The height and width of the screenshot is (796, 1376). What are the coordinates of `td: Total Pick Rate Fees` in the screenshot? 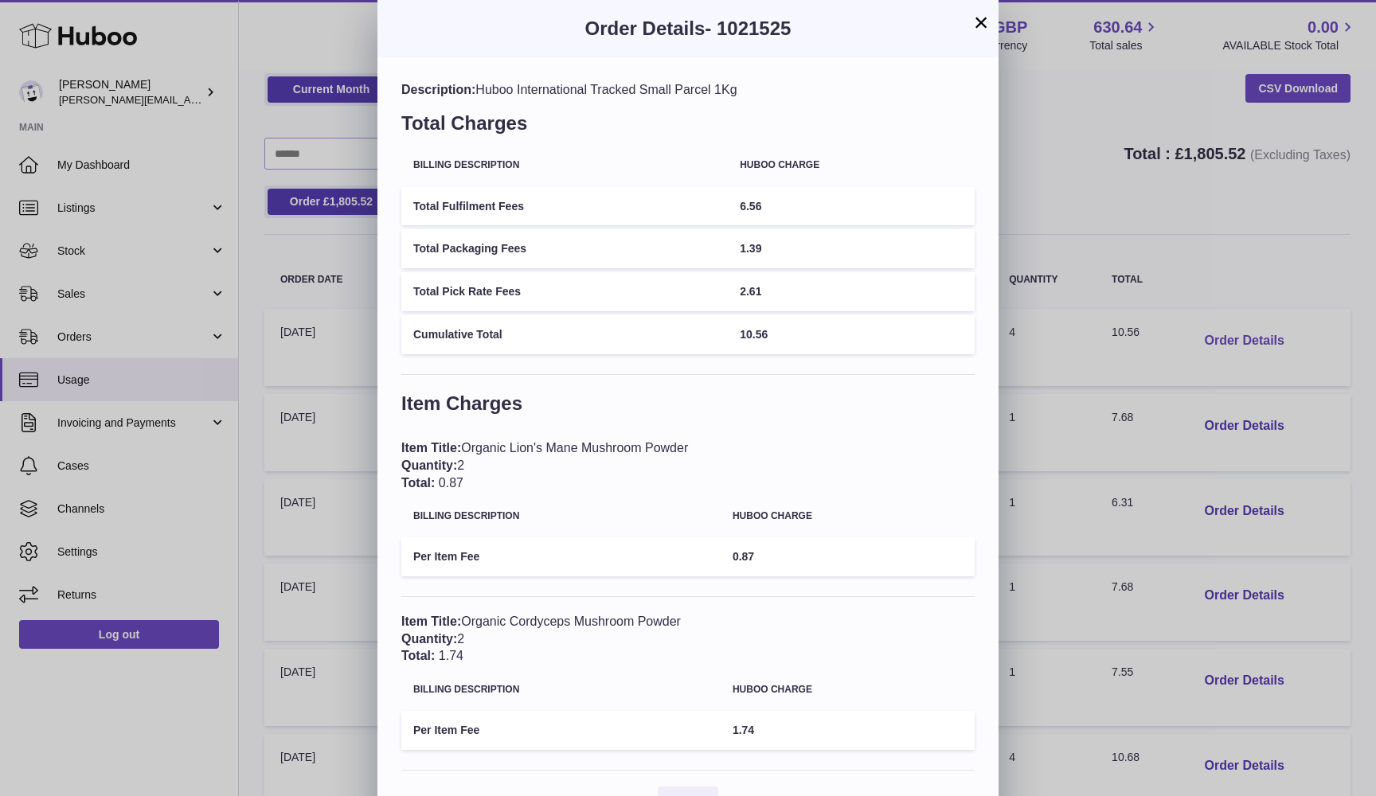 It's located at (564, 291).